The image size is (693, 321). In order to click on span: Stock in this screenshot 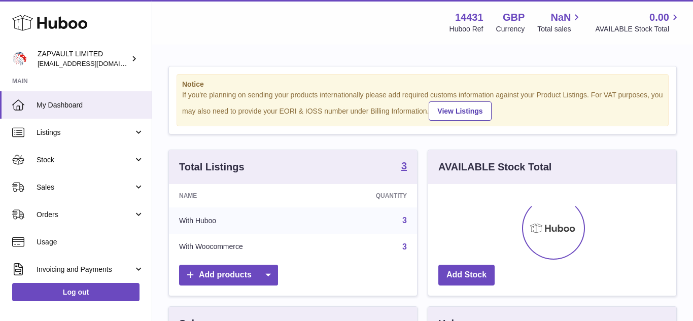, I will do `click(85, 160)`.